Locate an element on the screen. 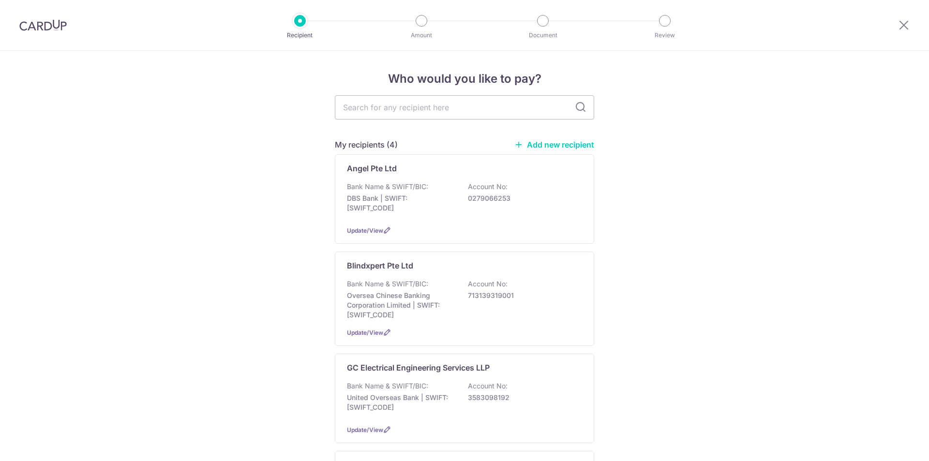 The image size is (929, 461). p: Document is located at coordinates (543, 35).